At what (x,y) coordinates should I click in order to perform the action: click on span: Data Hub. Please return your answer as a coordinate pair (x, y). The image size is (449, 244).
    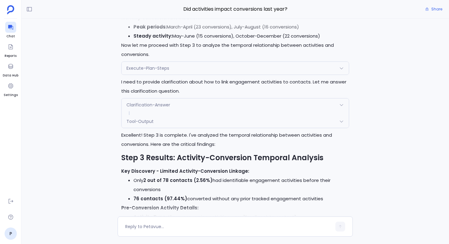
    Looking at the image, I should click on (10, 76).